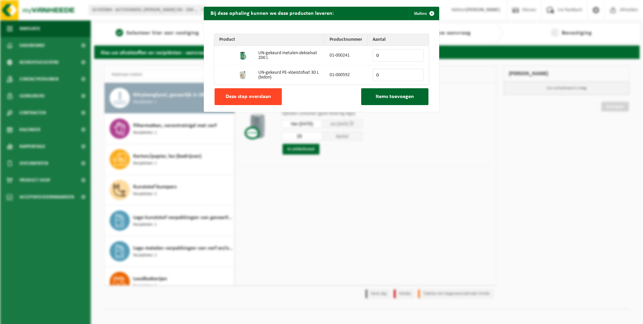 The height and width of the screenshot is (324, 643). What do you see at coordinates (248, 97) in the screenshot?
I see `button: Deze stap overslaan` at bounding box center [248, 97].